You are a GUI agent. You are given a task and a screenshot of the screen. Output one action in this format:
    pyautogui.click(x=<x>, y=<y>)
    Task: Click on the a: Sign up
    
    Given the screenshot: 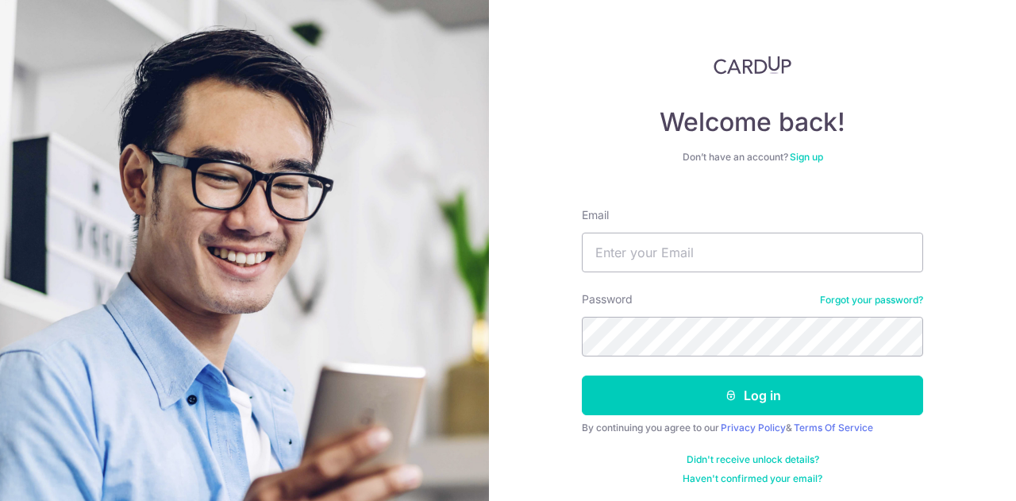 What is the action you would take?
    pyautogui.click(x=806, y=156)
    